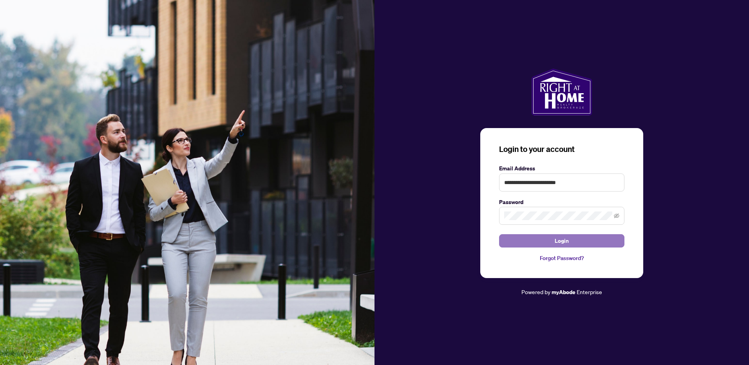 Image resolution: width=749 pixels, height=365 pixels. What do you see at coordinates (561, 258) in the screenshot?
I see `a: Forgot Password?` at bounding box center [561, 258].